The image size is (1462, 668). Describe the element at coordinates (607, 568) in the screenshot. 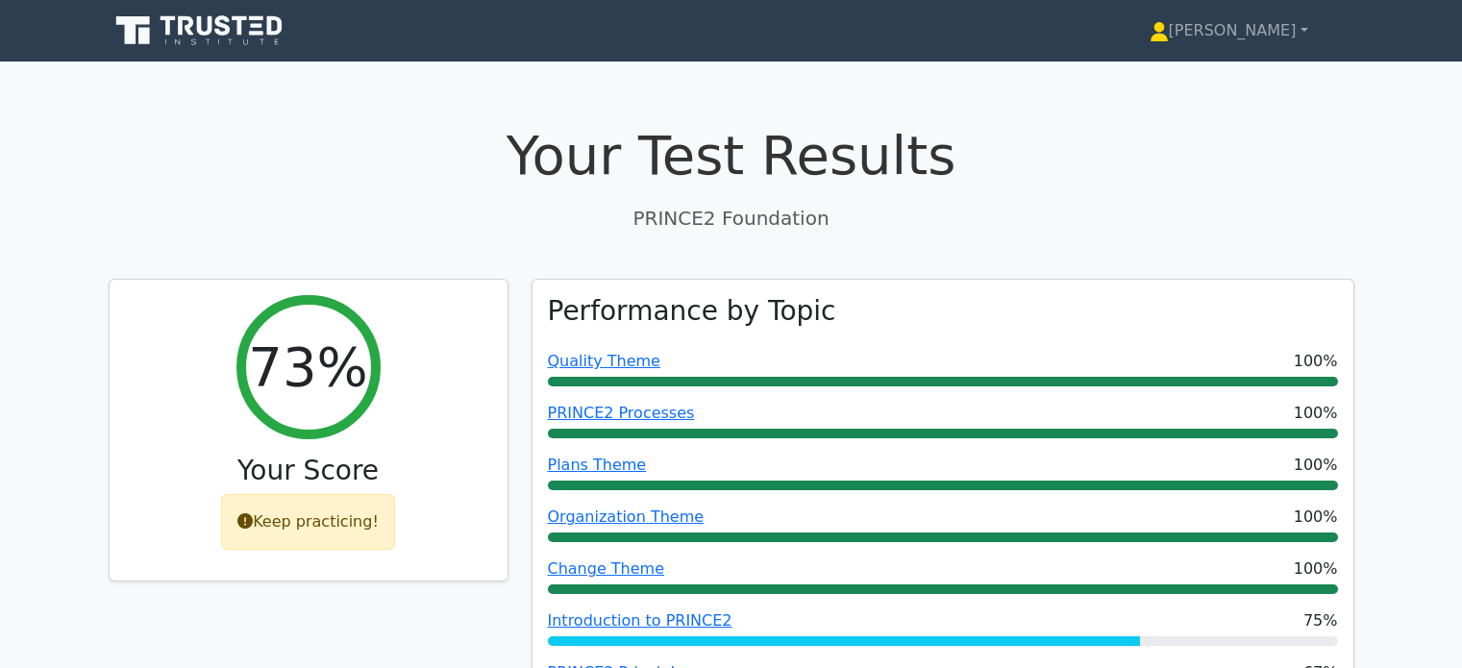

I see `a: Change Theme` at that location.